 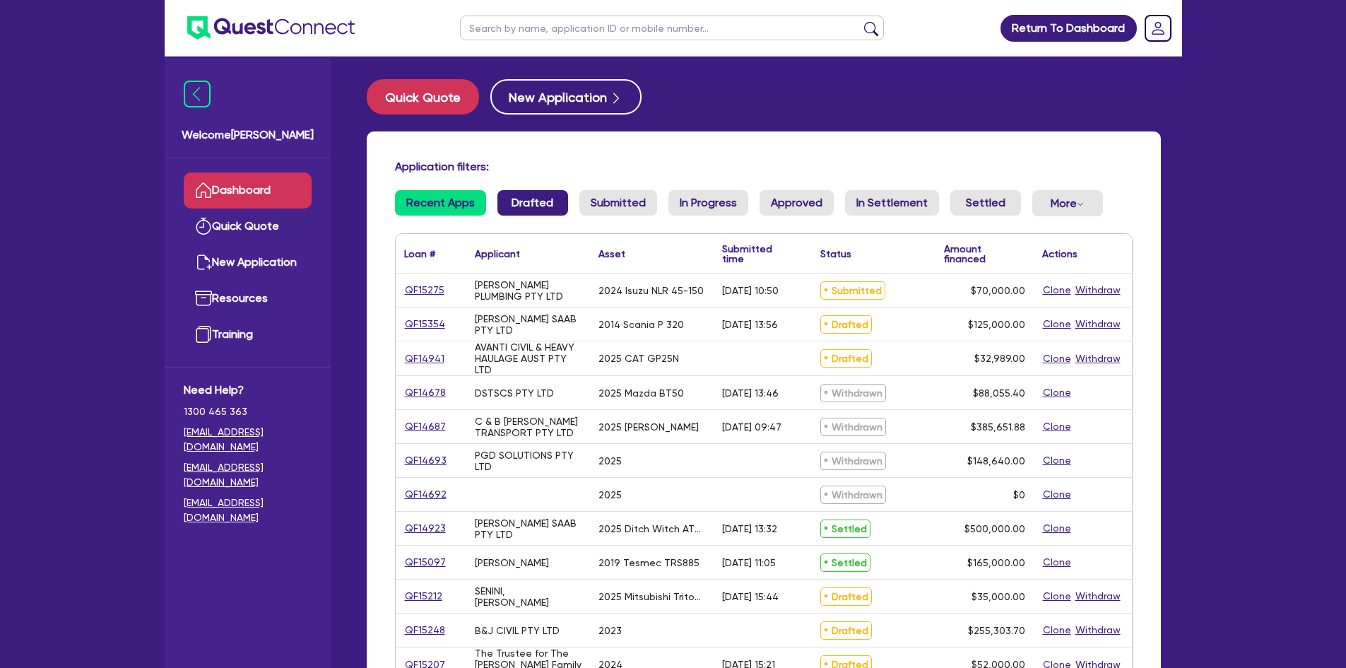 What do you see at coordinates (423, 596) in the screenshot?
I see `a: QF15212` at bounding box center [423, 596].